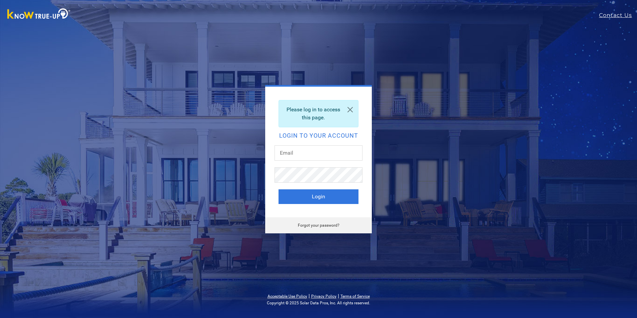 The image size is (637, 318). Describe the element at coordinates (319, 153) in the screenshot. I see `input: Email` at that location.